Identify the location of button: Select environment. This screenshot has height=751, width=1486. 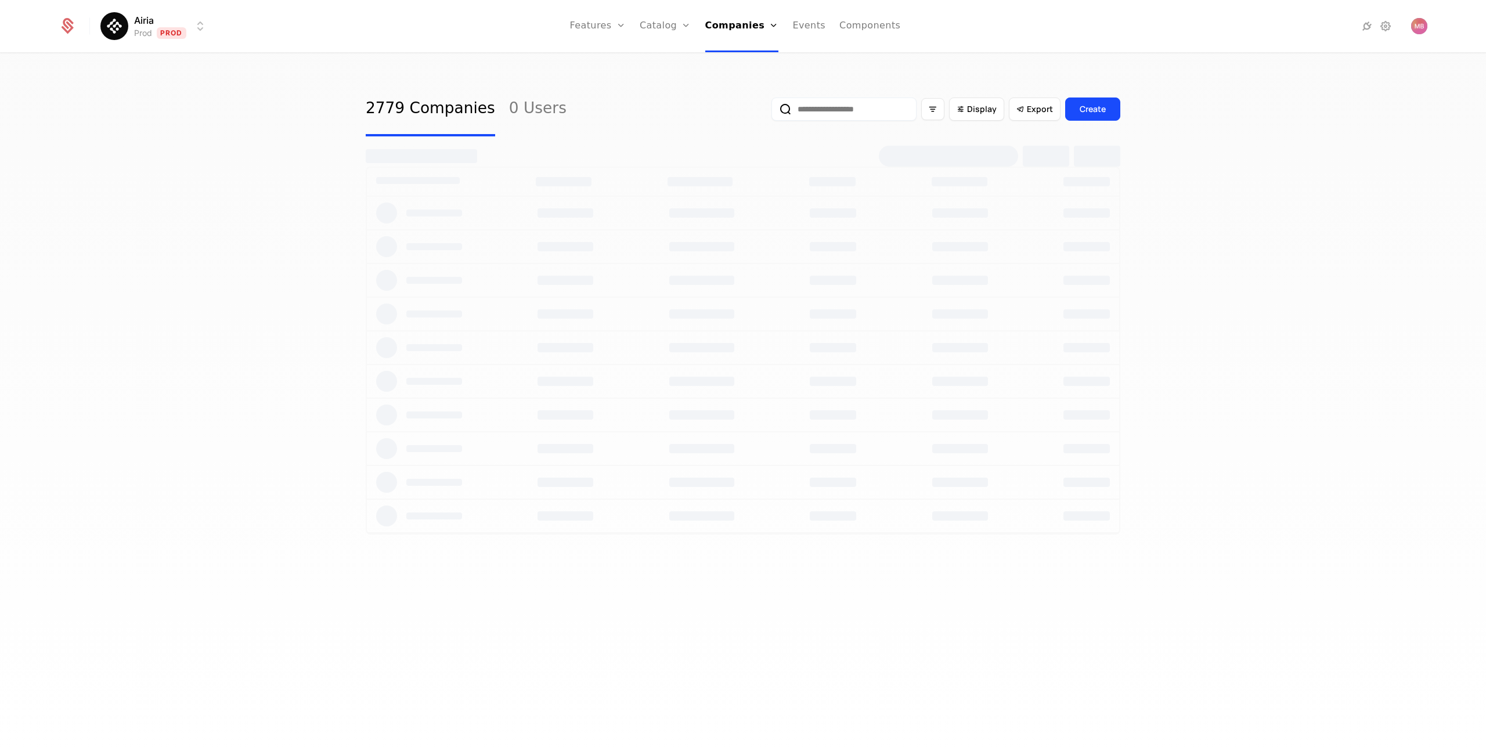
(156, 26).